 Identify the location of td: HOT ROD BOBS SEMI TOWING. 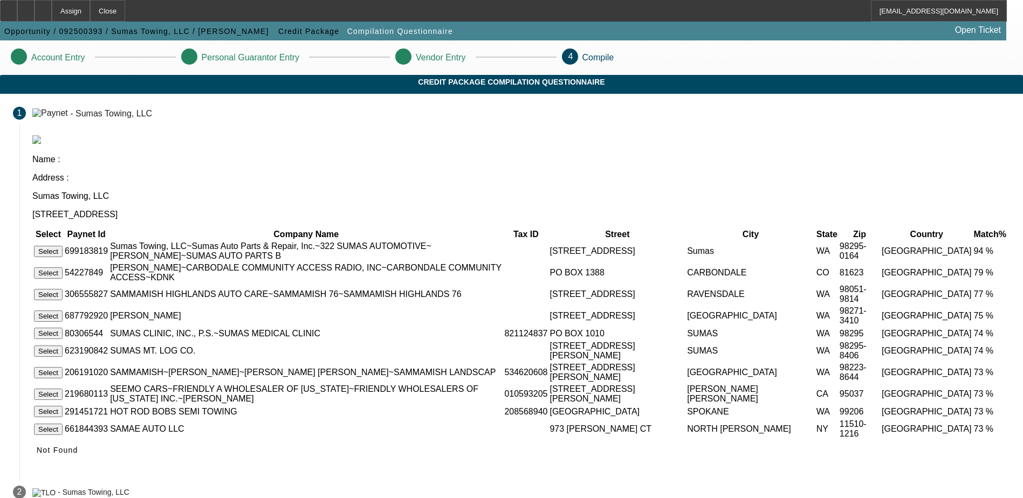
(306, 411).